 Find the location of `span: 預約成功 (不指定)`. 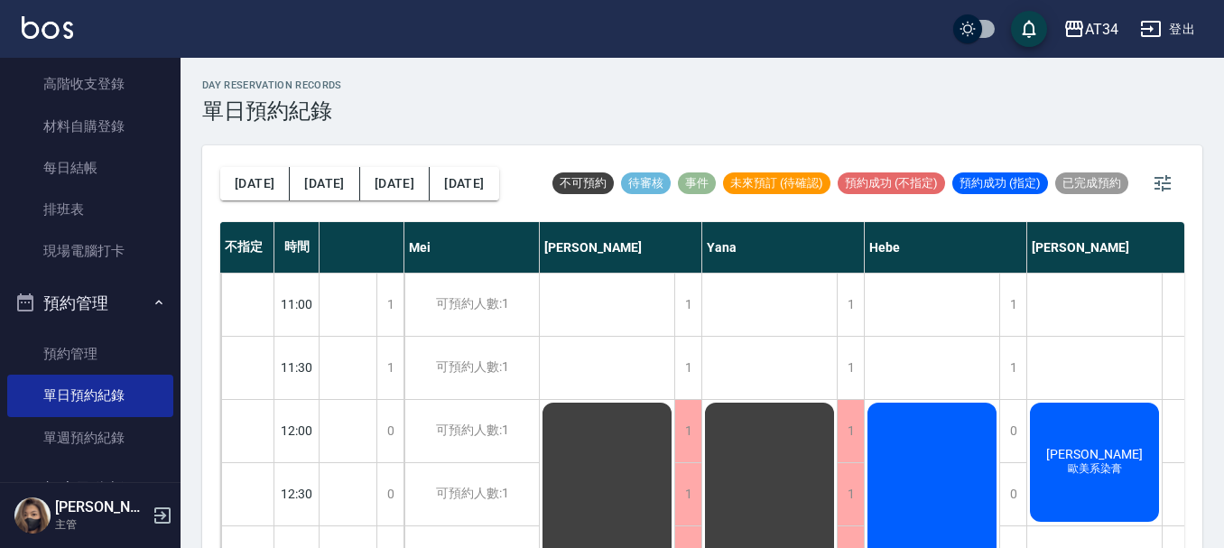

span: 預約成功 (不指定) is located at coordinates (891, 183).